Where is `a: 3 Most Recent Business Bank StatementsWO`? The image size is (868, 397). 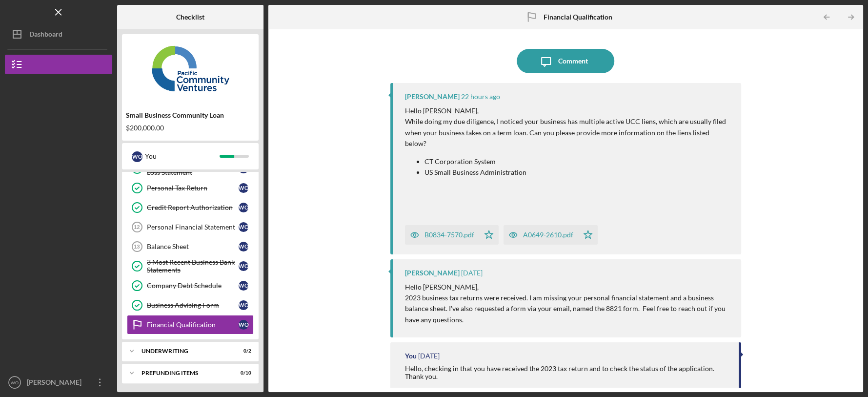 a: 3 Most Recent Business Bank StatementsWO is located at coordinates (190, 266).